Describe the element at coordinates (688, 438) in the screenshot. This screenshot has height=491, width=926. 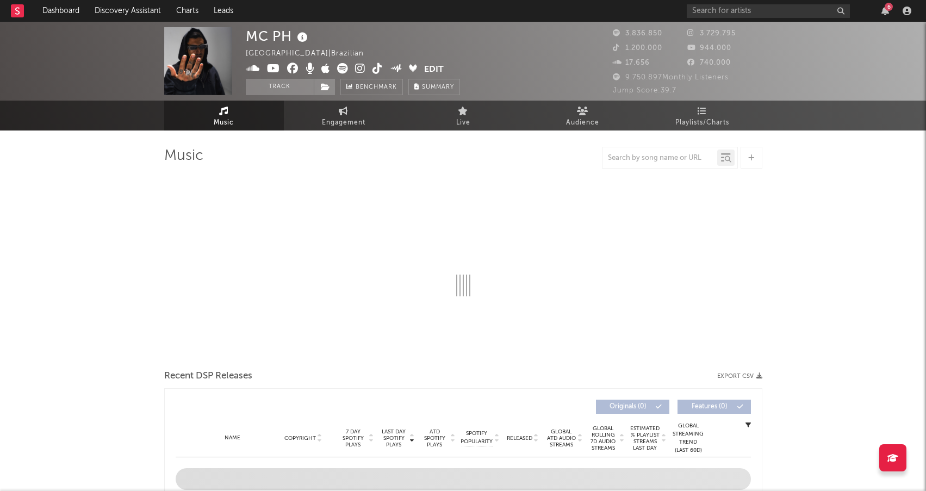
I see `div: Global Streaming Trend (Last 60D)` at that location.